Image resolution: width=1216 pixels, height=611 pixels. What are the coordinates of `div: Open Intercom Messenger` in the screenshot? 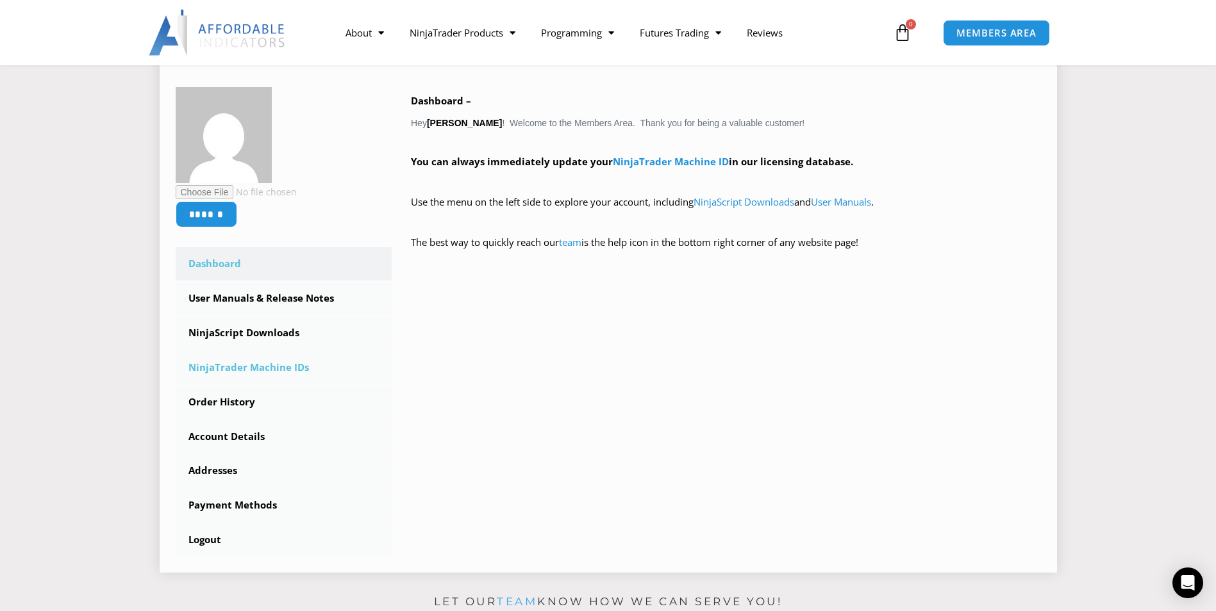 It's located at (1187, 583).